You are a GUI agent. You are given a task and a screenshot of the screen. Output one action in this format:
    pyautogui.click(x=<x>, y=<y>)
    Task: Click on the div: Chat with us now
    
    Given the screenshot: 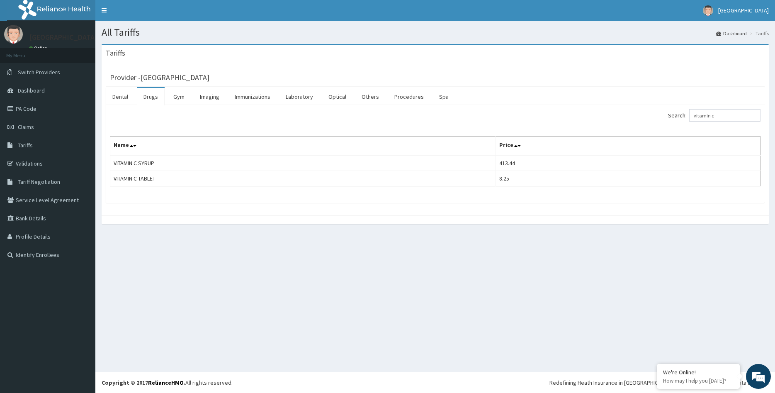 What is the action you would take?
    pyautogui.click(x=91, y=52)
    